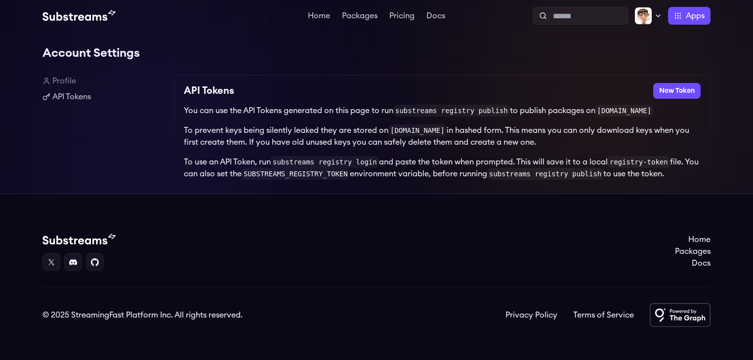 The image size is (753, 360). Describe the element at coordinates (677, 91) in the screenshot. I see `button: New Token` at that location.